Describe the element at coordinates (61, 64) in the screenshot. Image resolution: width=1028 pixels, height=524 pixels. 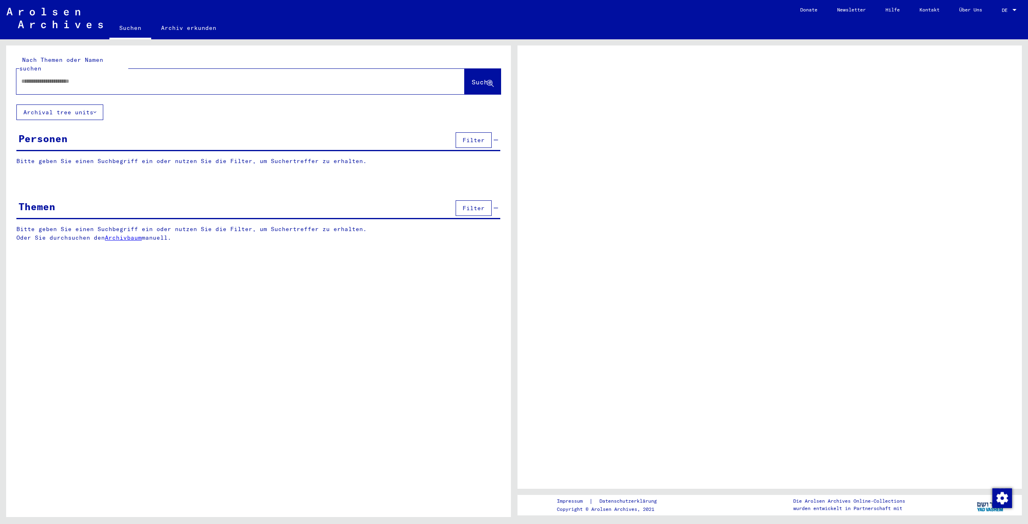
I see `mat-label: Nach Themen oder Namen suchen` at that location.